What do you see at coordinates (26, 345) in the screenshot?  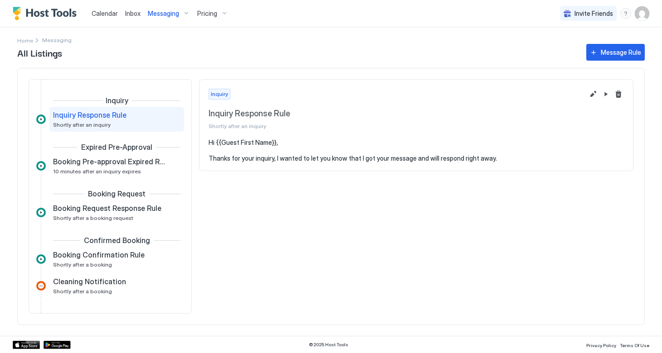 I see `a: App Store` at bounding box center [26, 345].